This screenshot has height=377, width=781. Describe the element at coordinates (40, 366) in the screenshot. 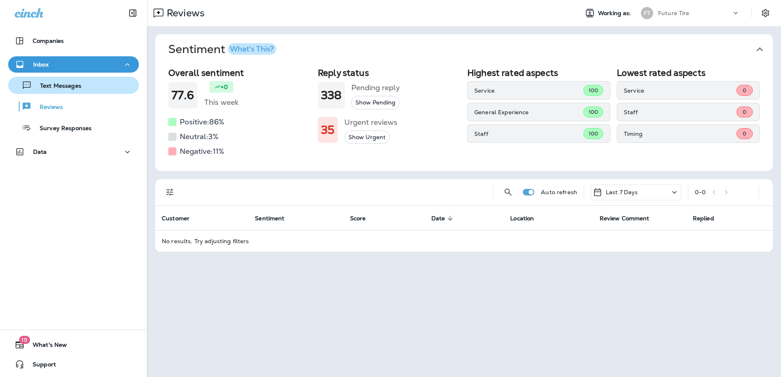

I see `span: Support` at that location.